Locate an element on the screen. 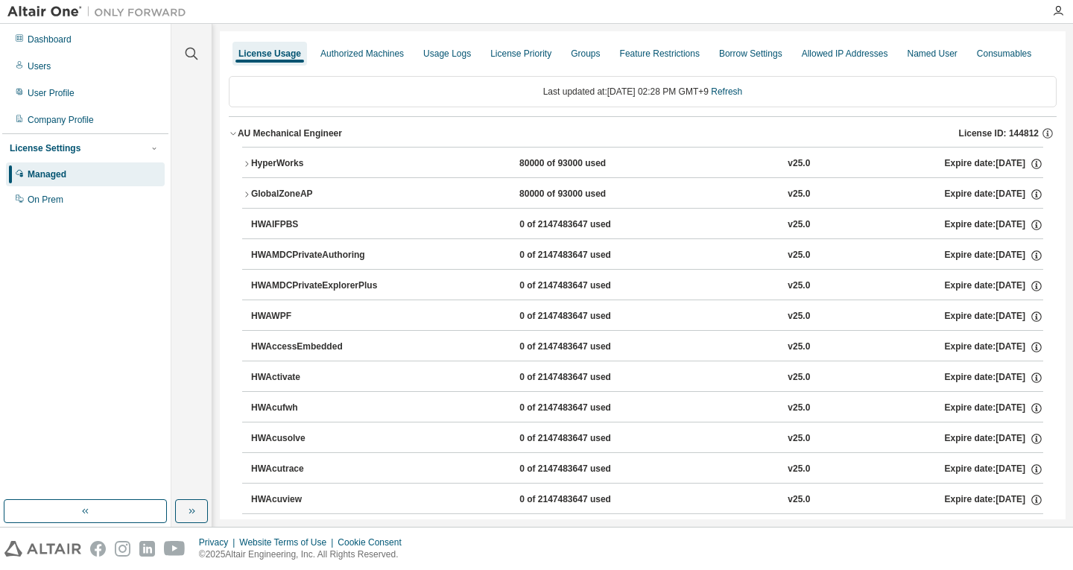 The height and width of the screenshot is (570, 1073). img: facebook.svg is located at coordinates (98, 549).